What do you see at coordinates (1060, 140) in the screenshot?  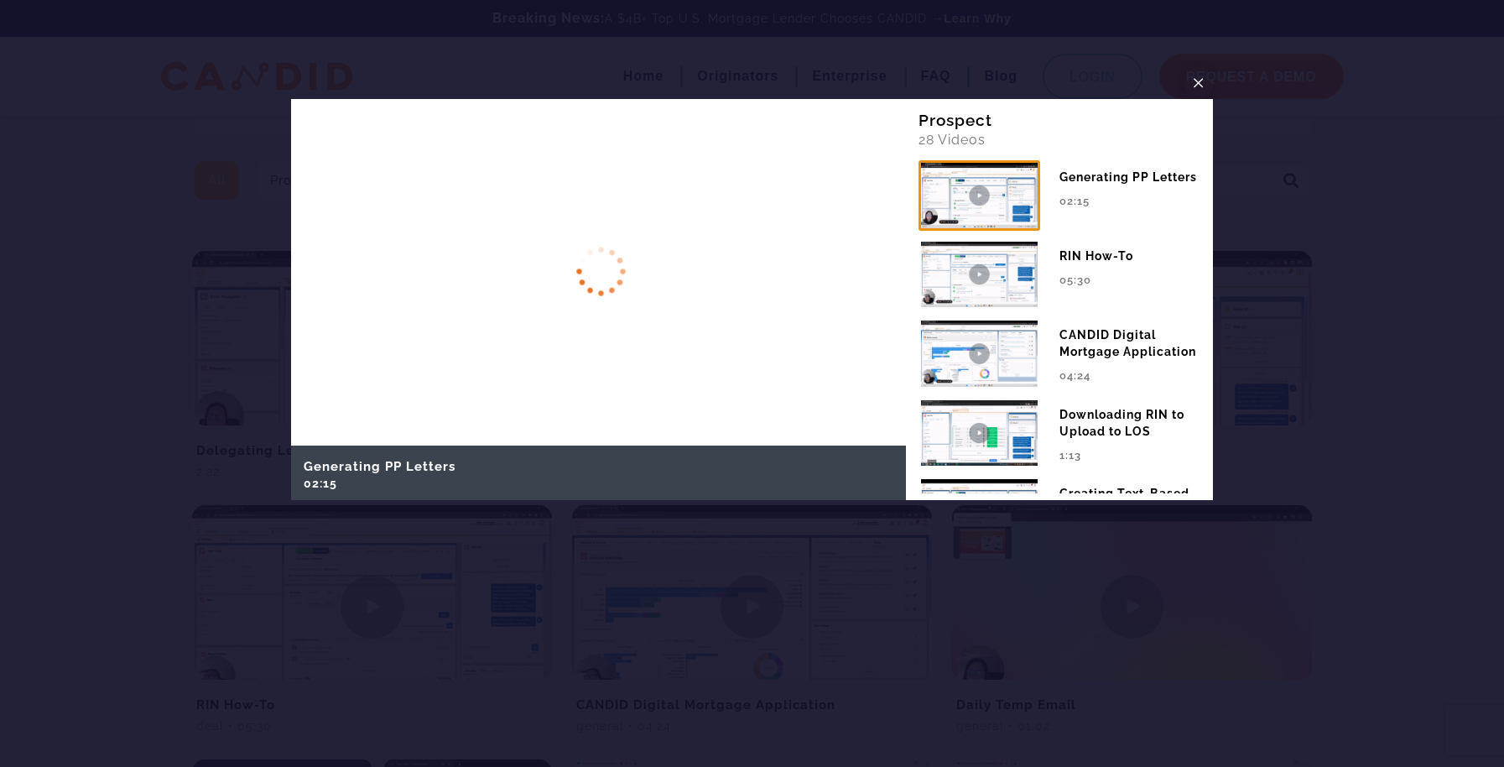 I see `div: 28 Videos` at bounding box center [1060, 140].